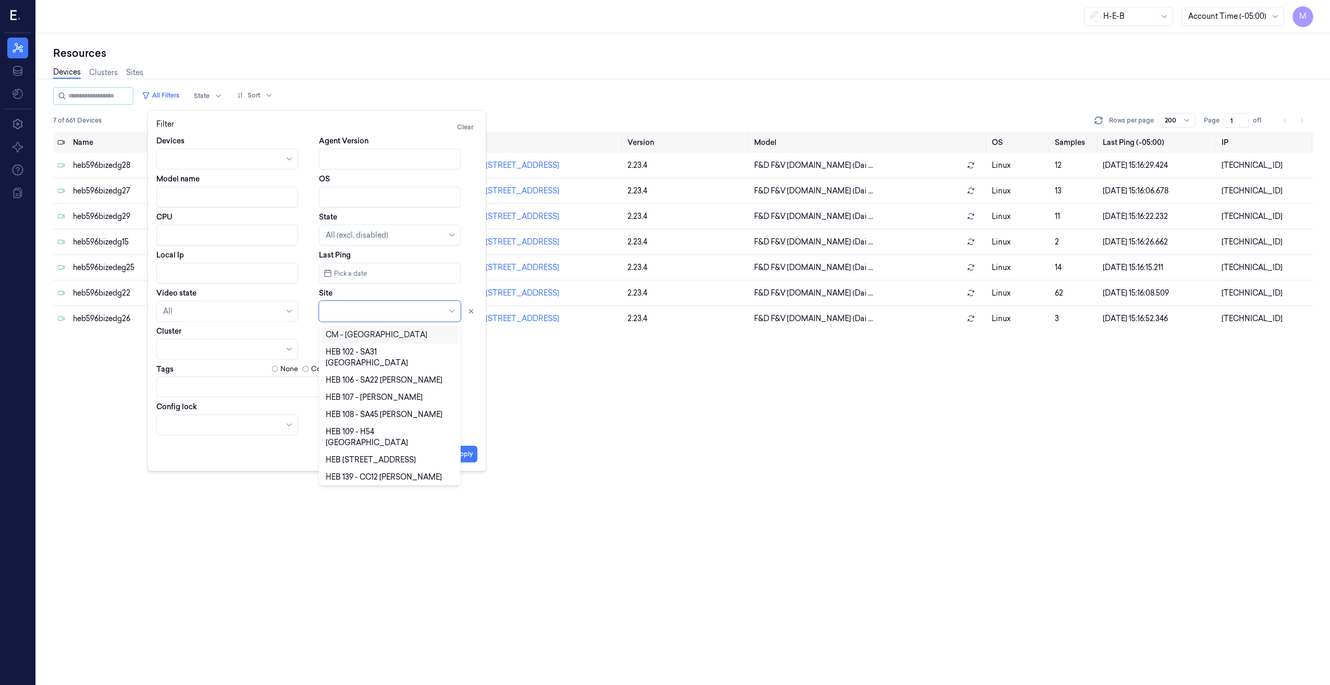  Describe the element at coordinates (686, 142) in the screenshot. I see `th: Version` at that location.